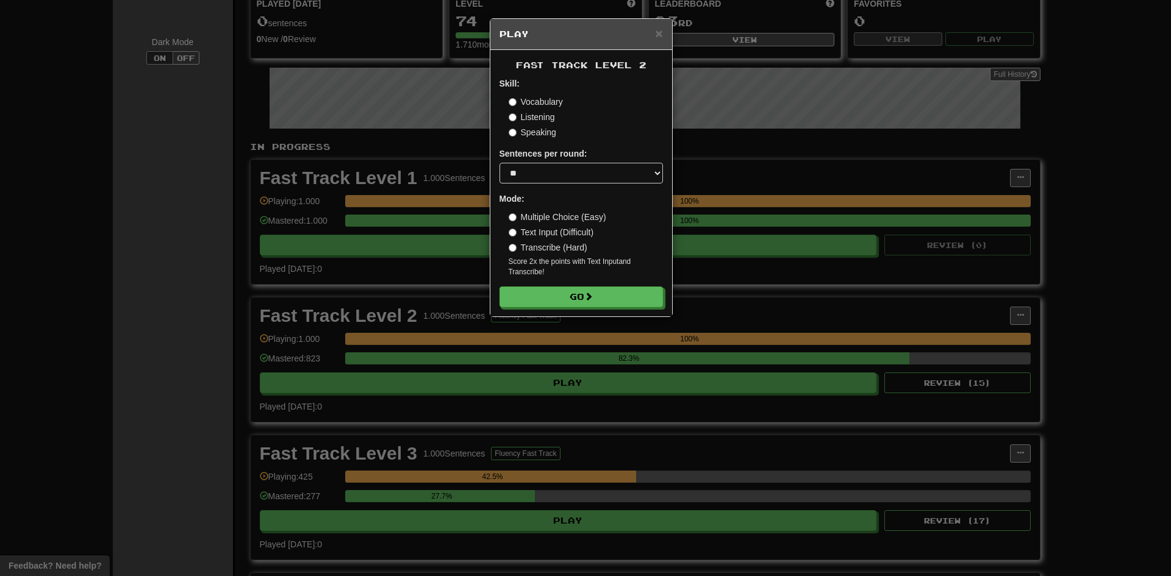  Describe the element at coordinates (509, 84) in the screenshot. I see `strong: Skill:` at that location.